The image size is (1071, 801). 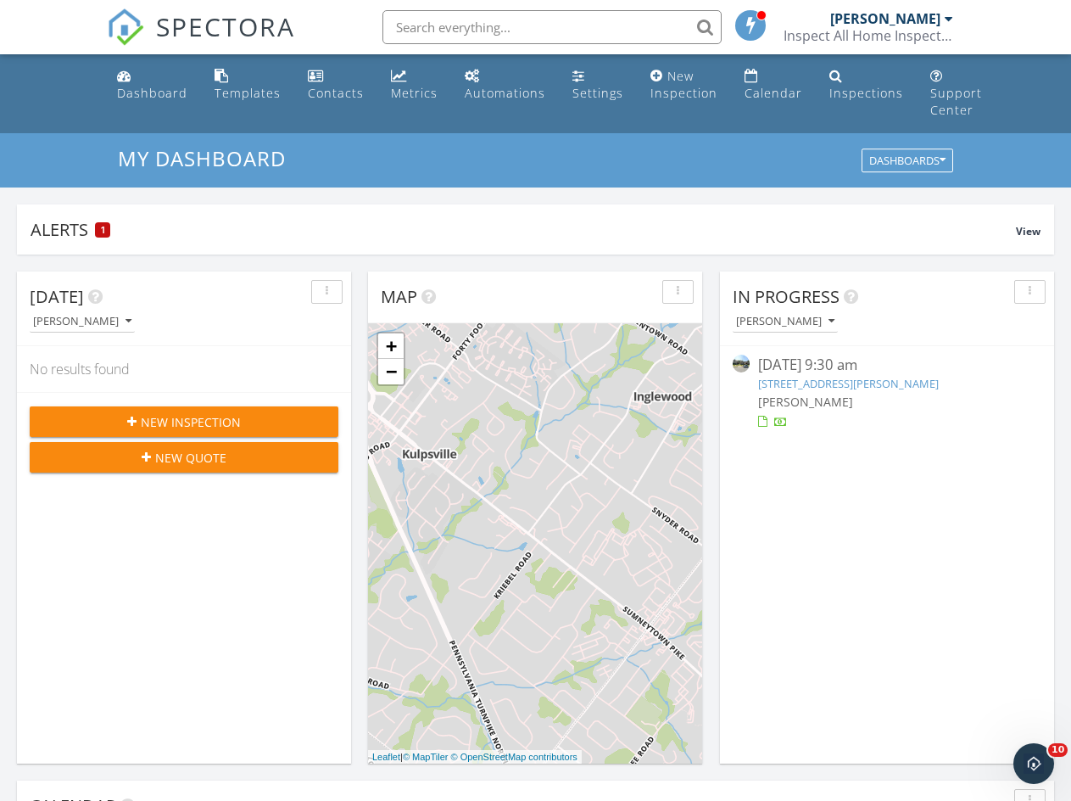 What do you see at coordinates (191, 421) in the screenshot?
I see `span: New Inspection` at bounding box center [191, 421].